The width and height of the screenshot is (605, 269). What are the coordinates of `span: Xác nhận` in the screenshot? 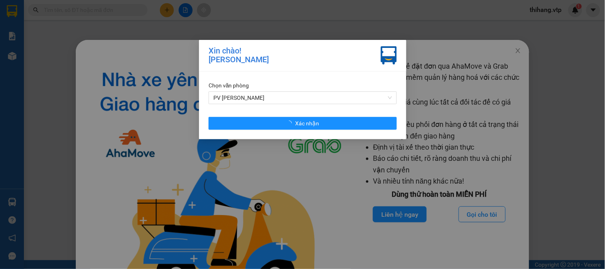 It's located at (307, 123).